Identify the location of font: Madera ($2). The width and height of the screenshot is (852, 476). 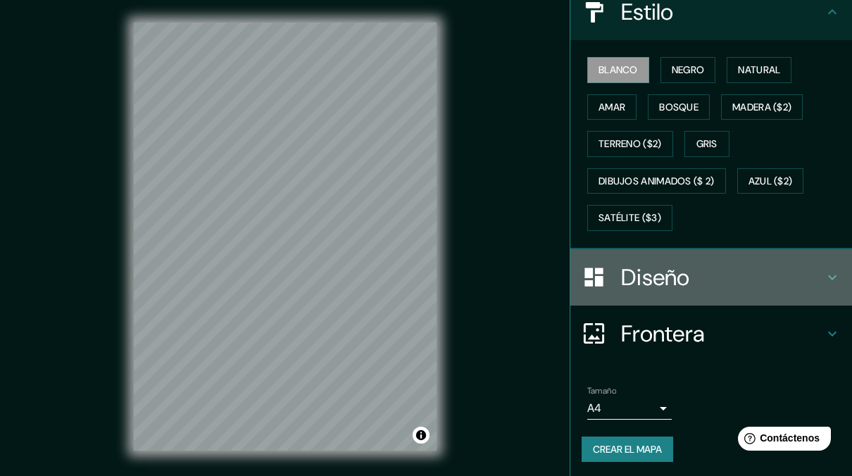
(762, 107).